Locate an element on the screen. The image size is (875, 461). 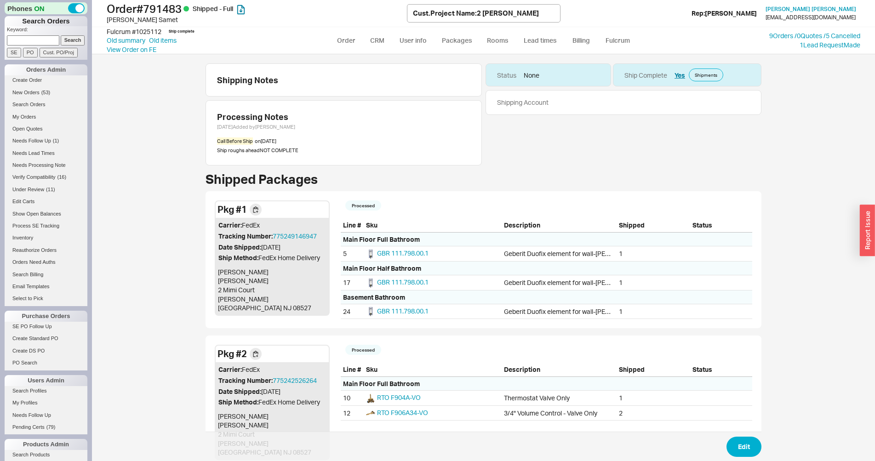
a: Billing is located at coordinates (581, 40).